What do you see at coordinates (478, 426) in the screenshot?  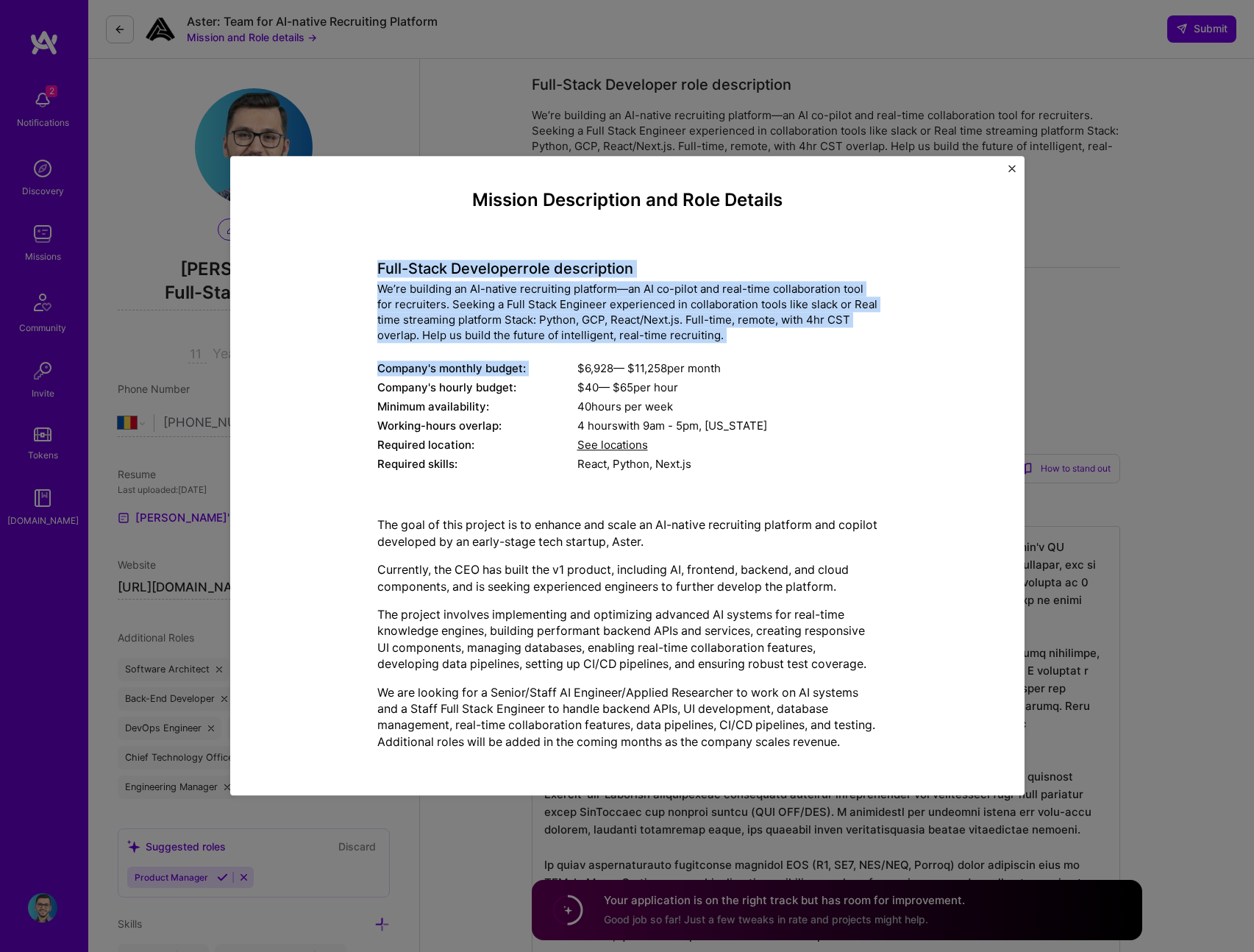 I see `div: Working-hours overlap:` at bounding box center [478, 426].